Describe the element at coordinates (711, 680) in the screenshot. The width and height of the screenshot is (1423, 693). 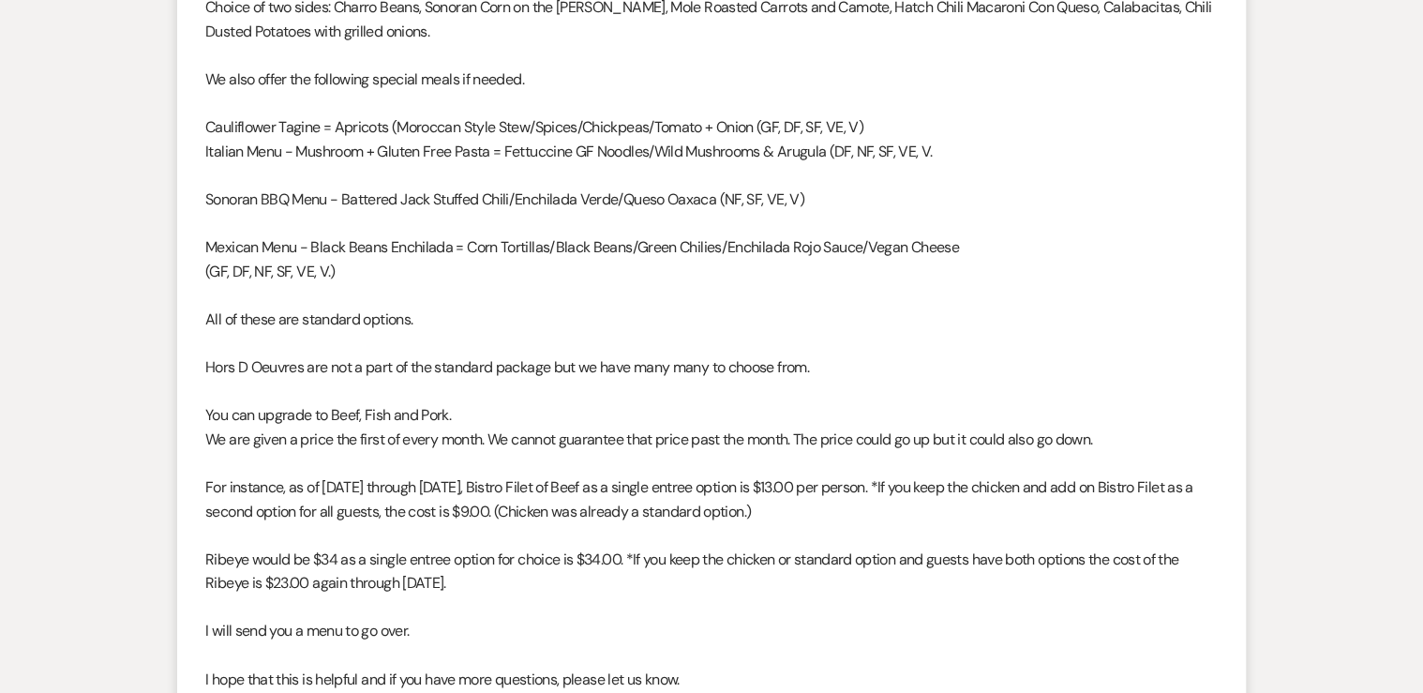
I see `p: I hope that this is helpful and if you have more questions, please let us know.` at that location.